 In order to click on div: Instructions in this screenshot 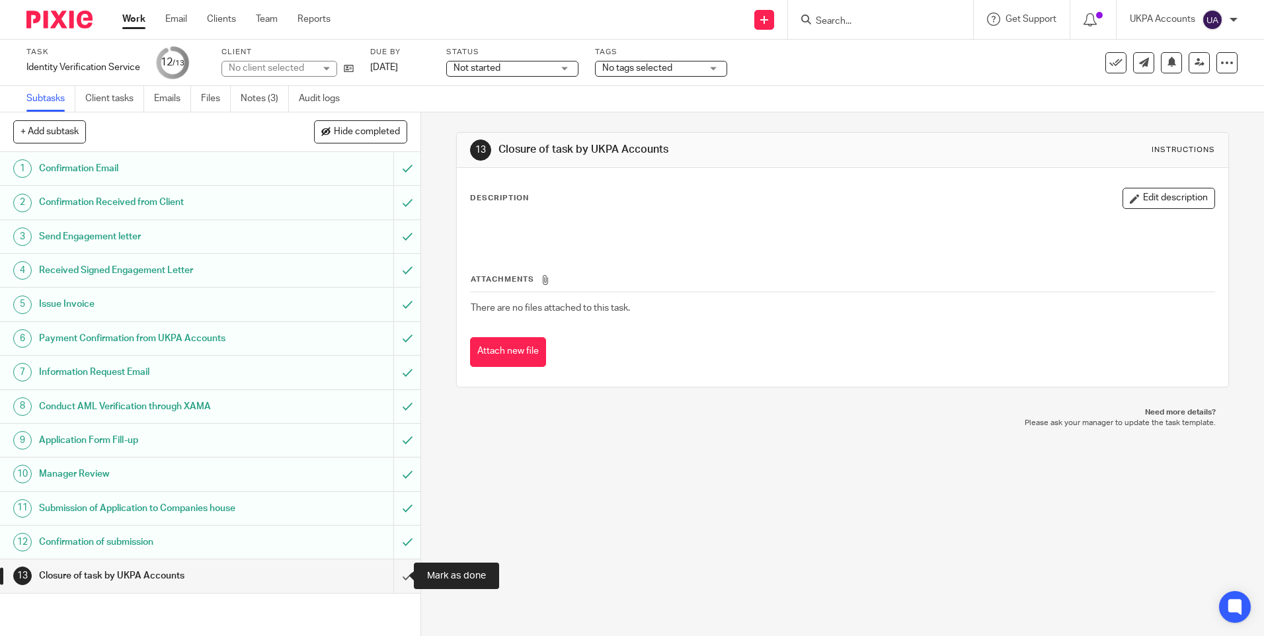, I will do `click(1183, 150)`.